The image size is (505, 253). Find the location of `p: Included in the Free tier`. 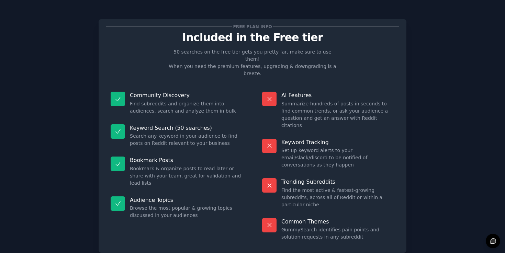

p: Included in the Free tier is located at coordinates (253, 37).